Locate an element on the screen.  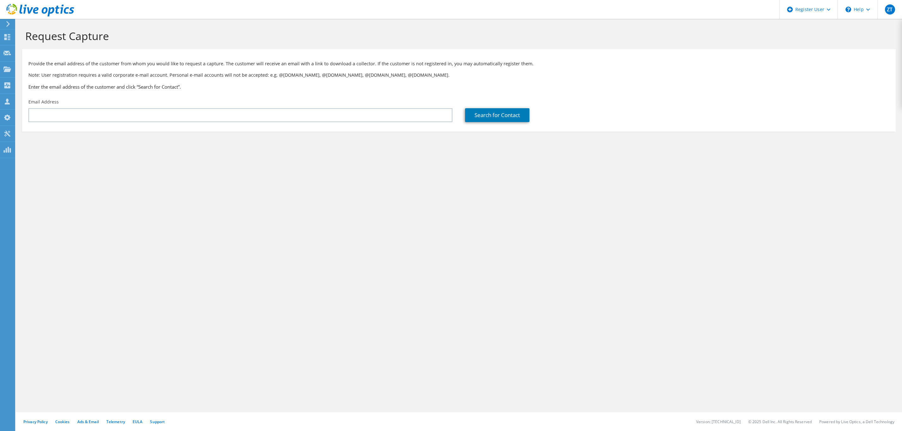
a: Search for Contact is located at coordinates (497, 115).